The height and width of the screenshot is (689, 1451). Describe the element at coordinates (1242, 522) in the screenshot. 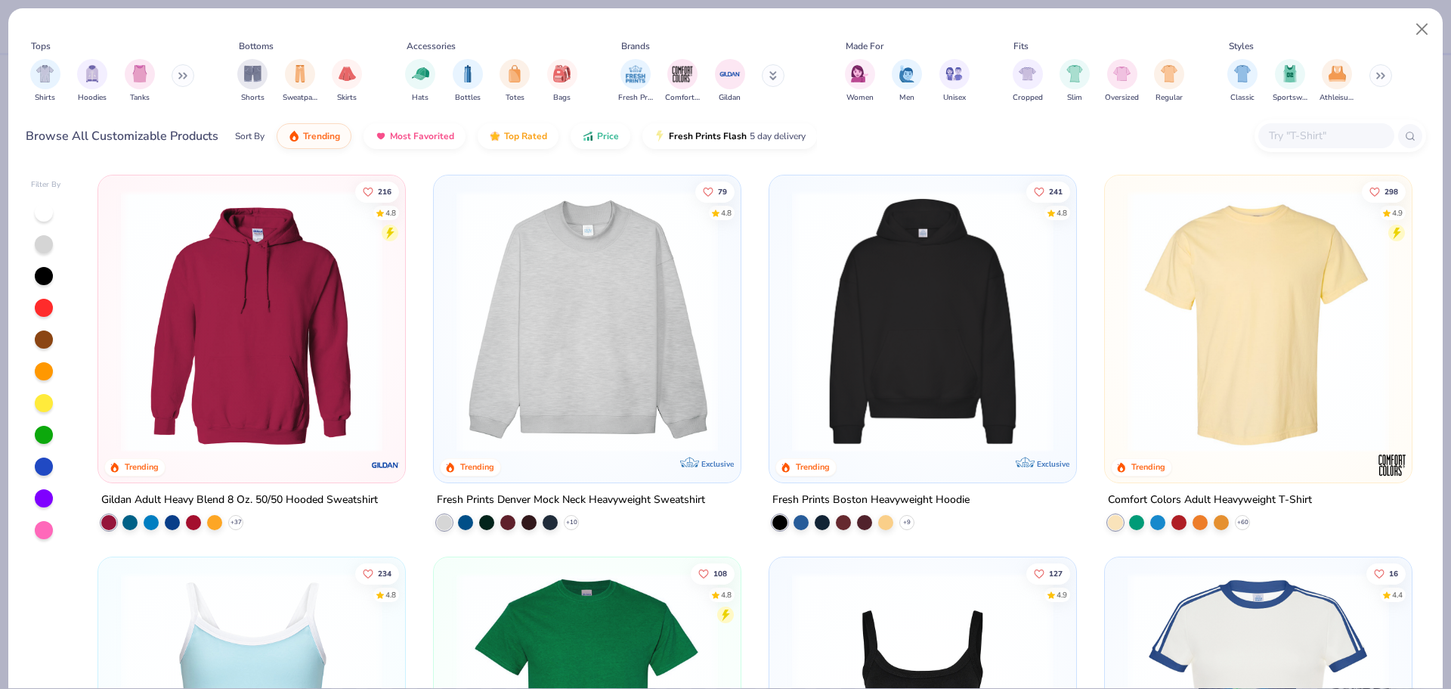

I see `span: + 60` at that location.